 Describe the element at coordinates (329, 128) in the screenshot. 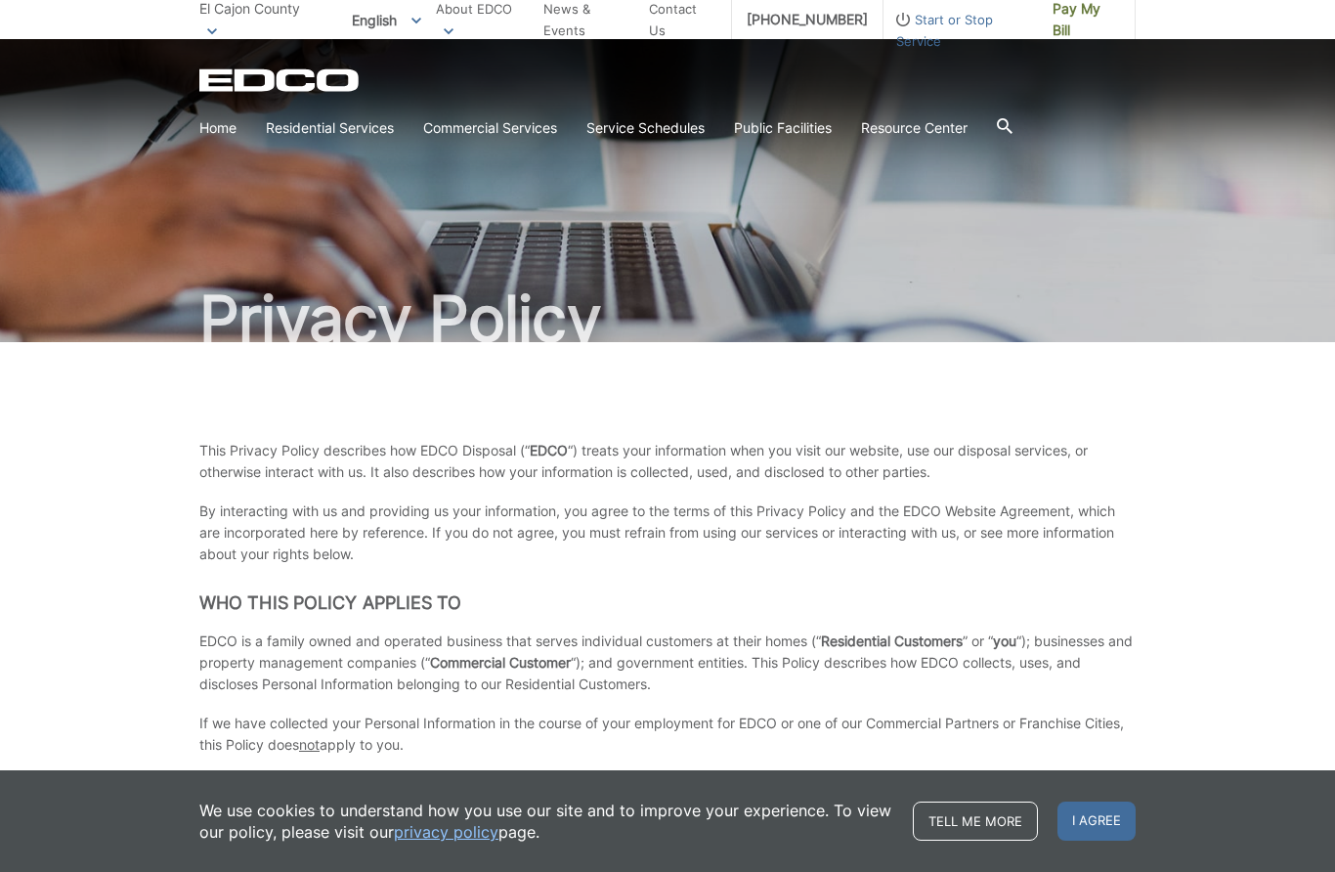

I see `a: Residential Services` at that location.